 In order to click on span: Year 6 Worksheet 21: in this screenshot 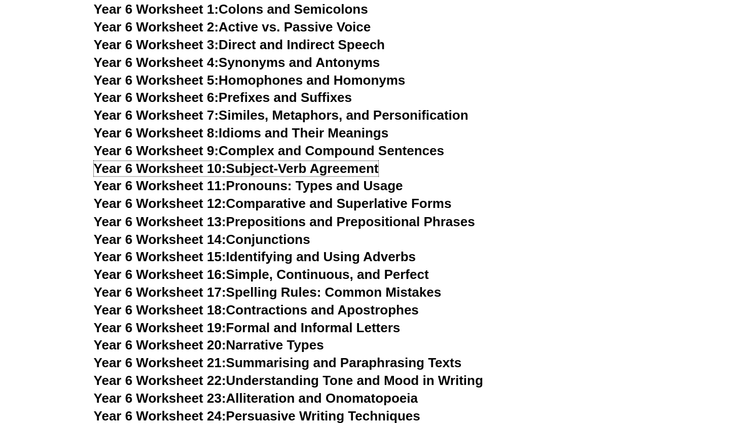, I will do `click(160, 362)`.